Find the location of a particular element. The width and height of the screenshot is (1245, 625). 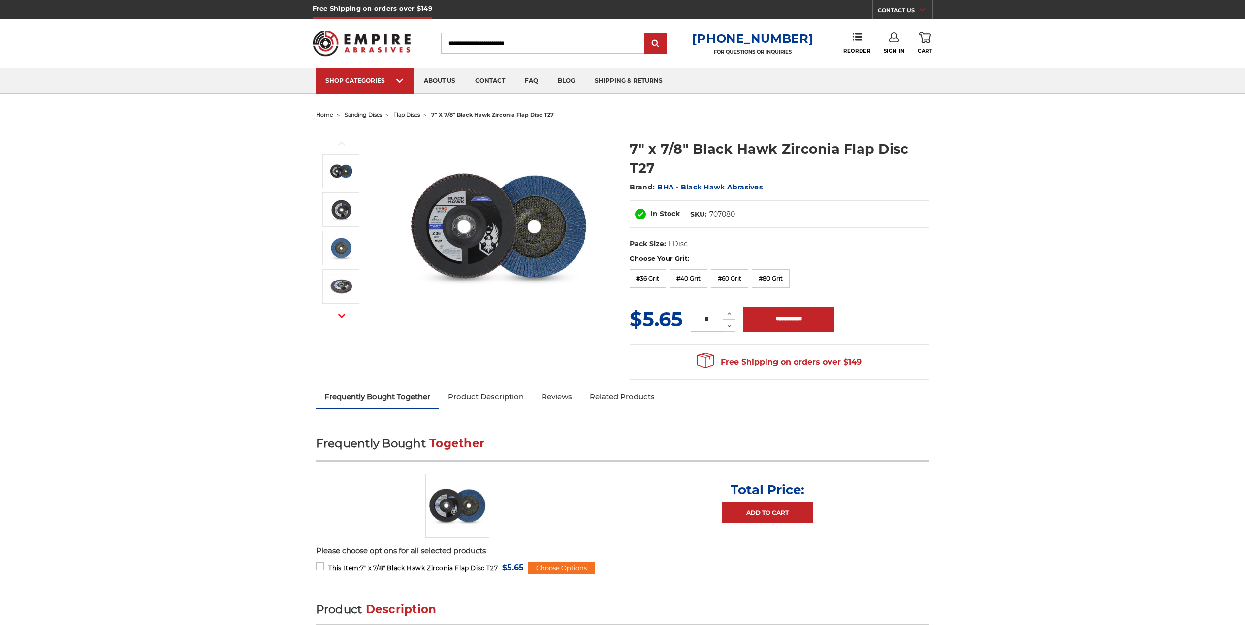

p: FOR QUESTIONS OR INQUIRIES is located at coordinates (753, 52).